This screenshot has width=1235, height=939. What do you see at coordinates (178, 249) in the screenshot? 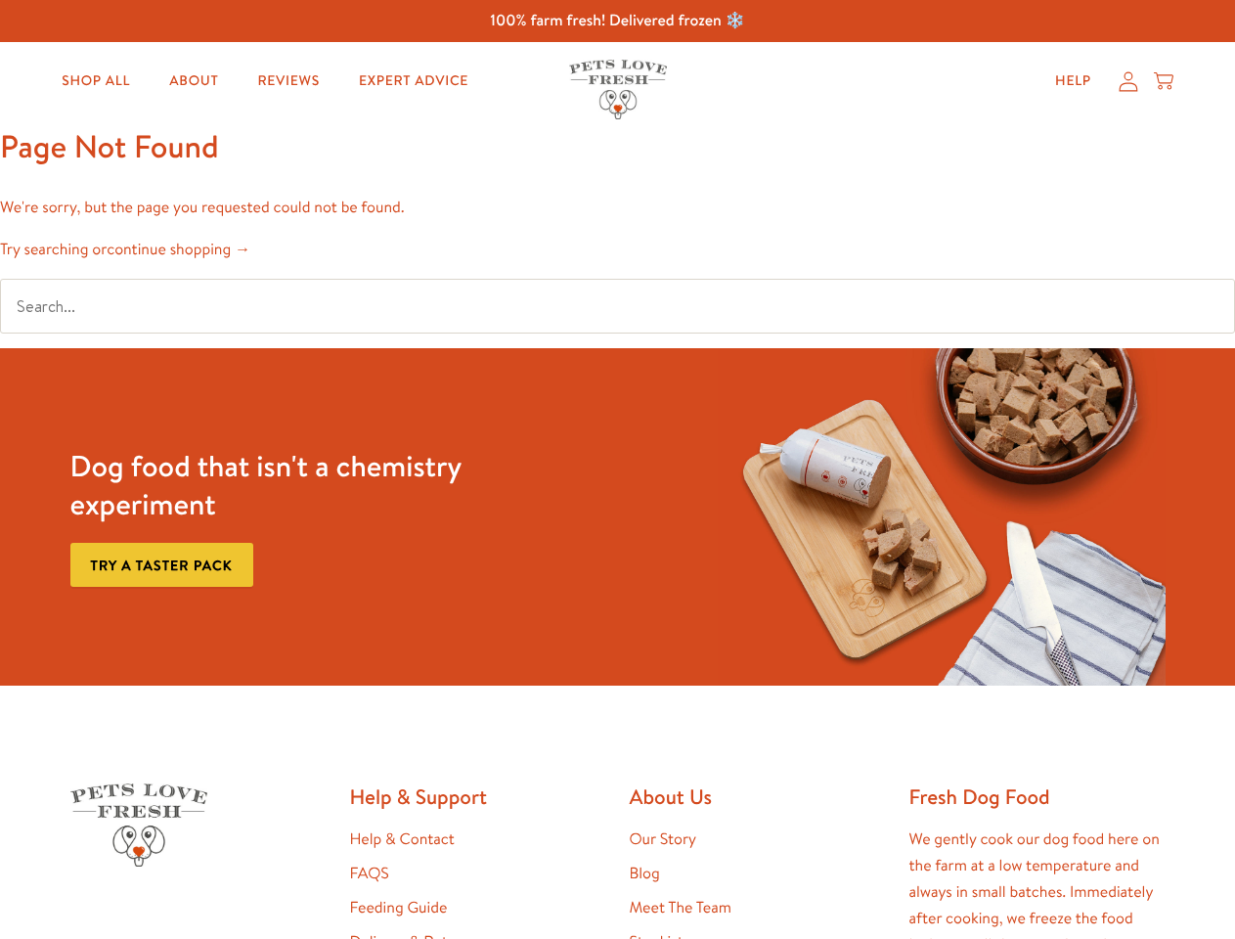
I see `a: continue shopping →` at bounding box center [178, 249].